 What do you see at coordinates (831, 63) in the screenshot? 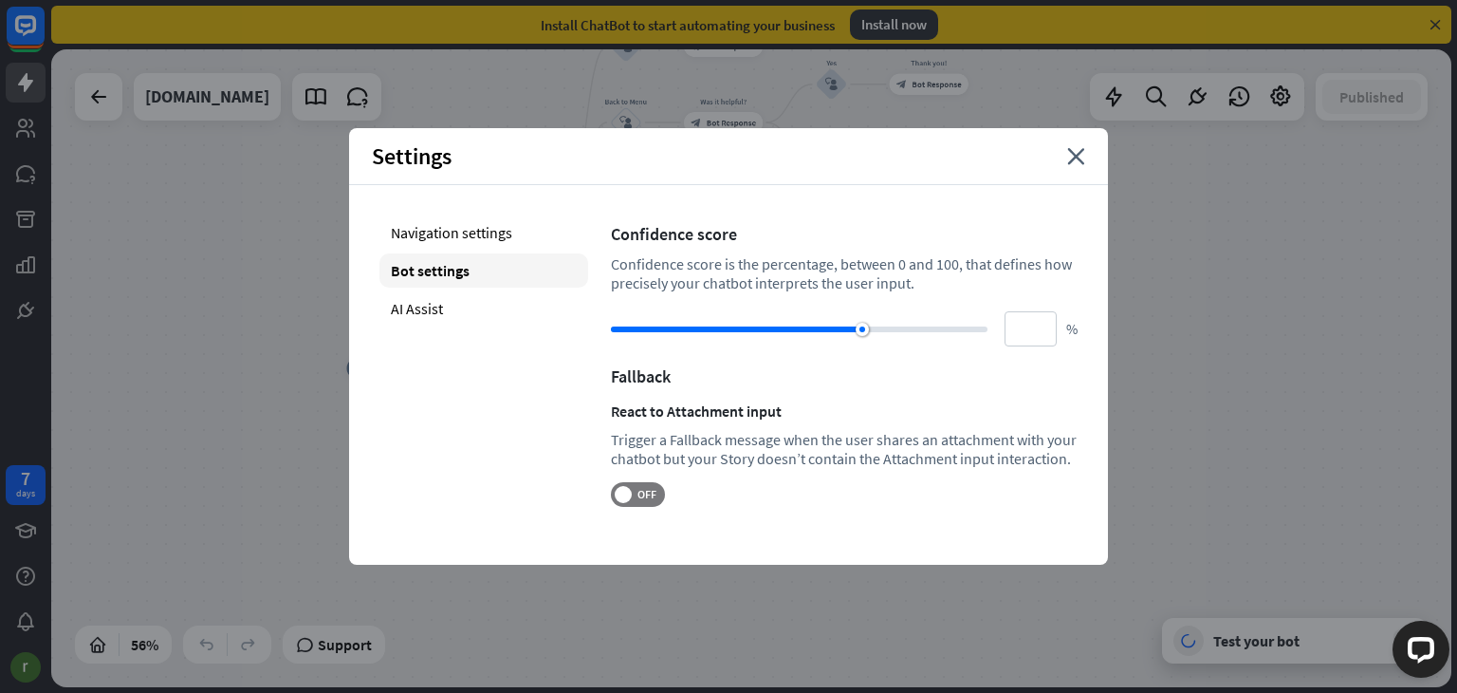
I see `div: Yes` at bounding box center [831, 63].